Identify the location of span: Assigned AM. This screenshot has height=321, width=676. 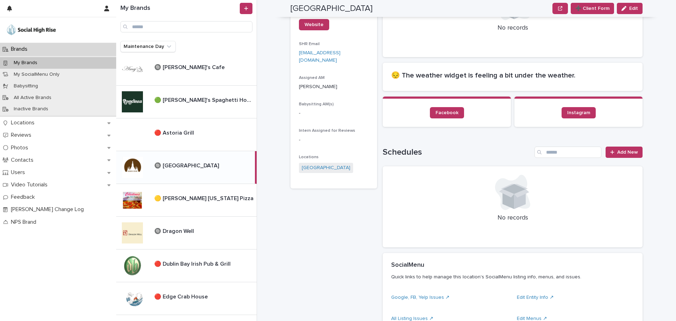
(312, 78).